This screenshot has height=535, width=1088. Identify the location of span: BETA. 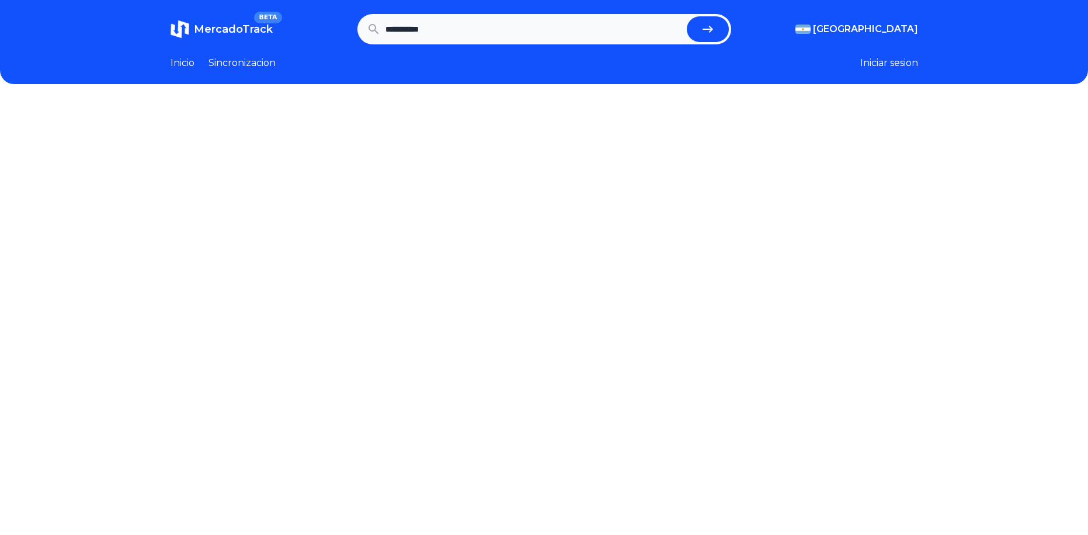
(267, 18).